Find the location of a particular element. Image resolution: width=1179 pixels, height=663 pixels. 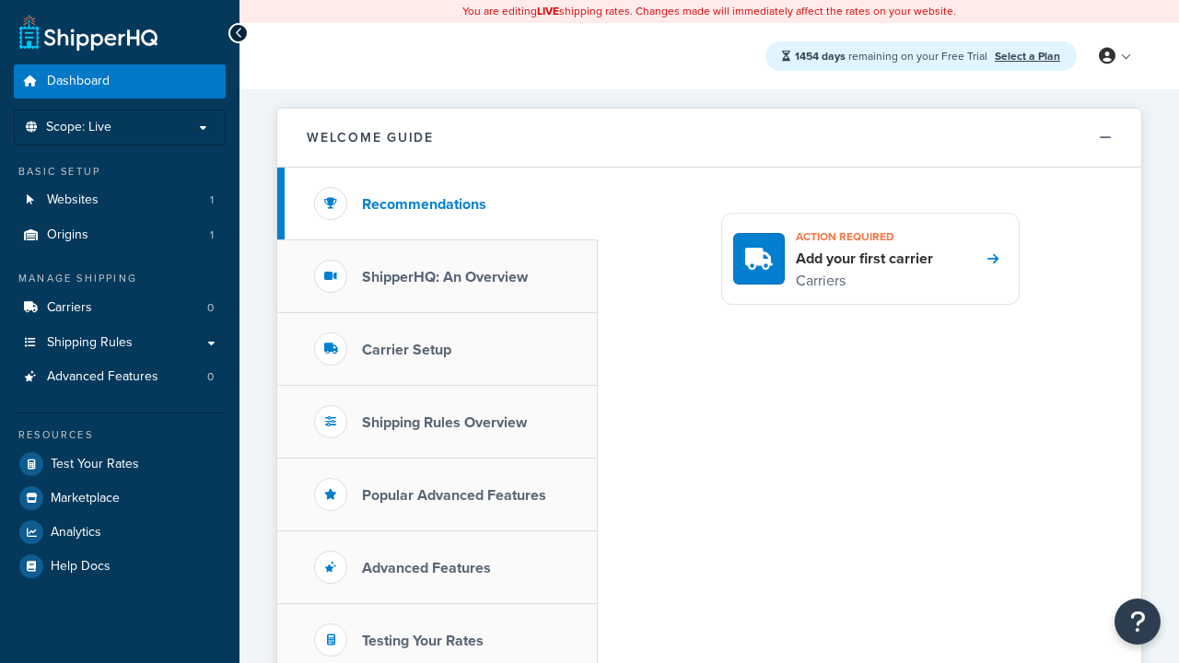

span: Dashboard is located at coordinates (78, 81).